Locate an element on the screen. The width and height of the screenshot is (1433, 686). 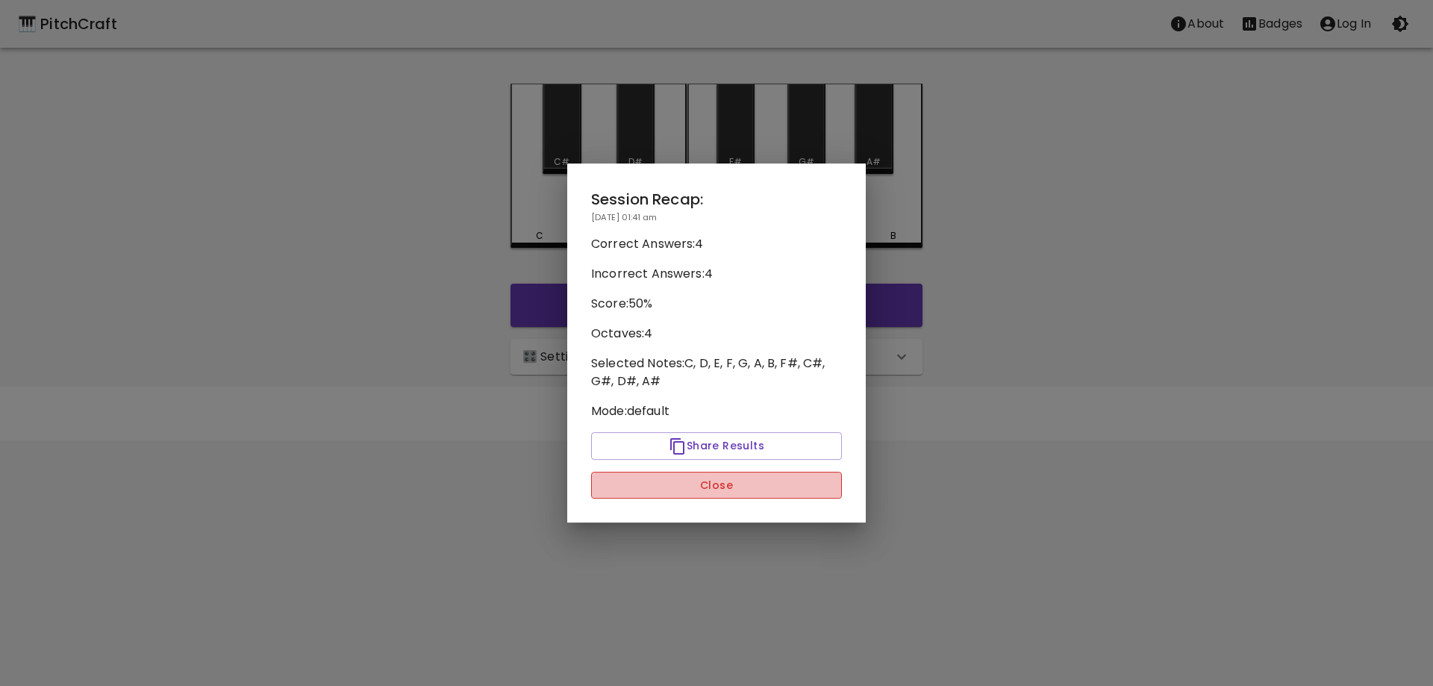
p: Correct Answers: 4 is located at coordinates (717, 244).